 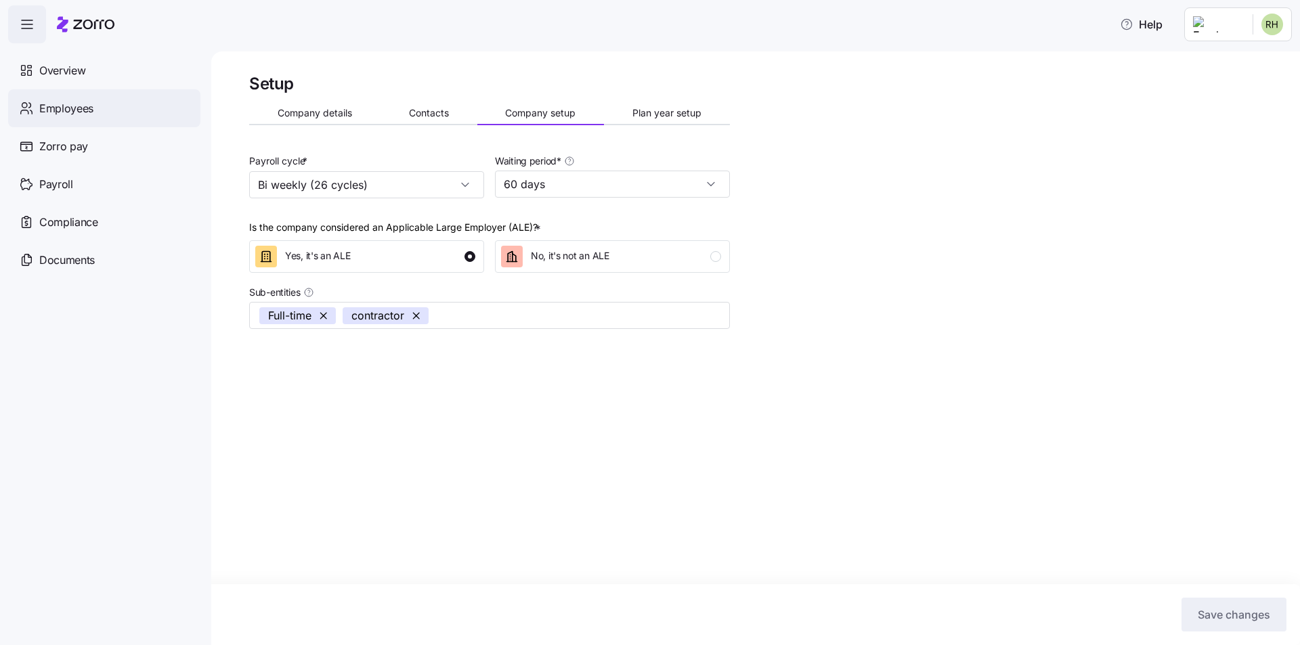 I want to click on span: contractor, so click(x=378, y=315).